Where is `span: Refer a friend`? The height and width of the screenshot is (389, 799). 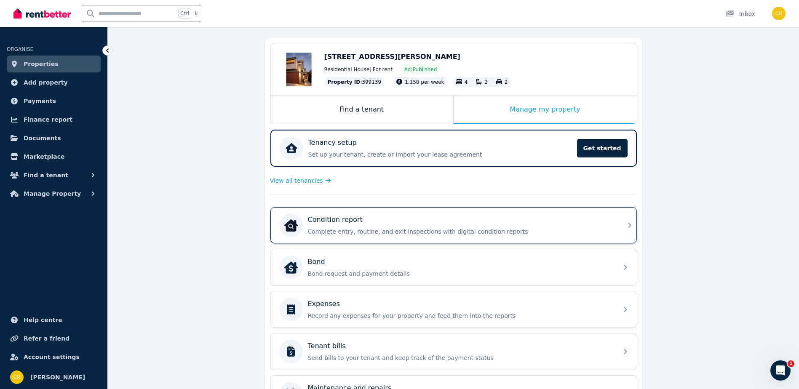 span: Refer a friend is located at coordinates (46, 339).